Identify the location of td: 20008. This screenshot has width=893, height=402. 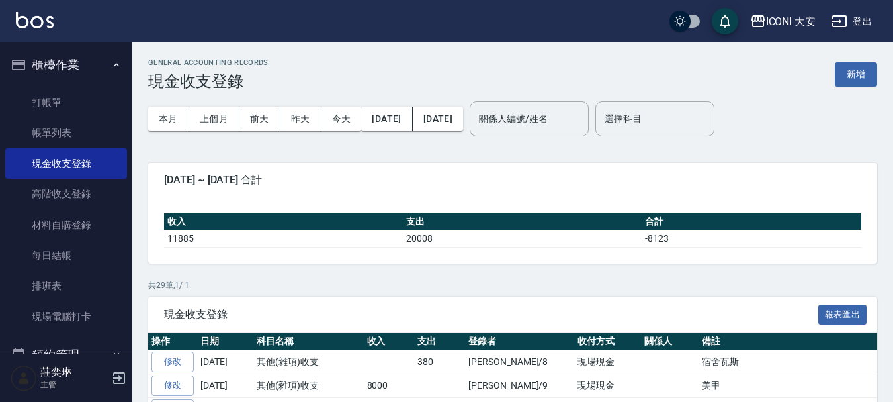
(522, 238).